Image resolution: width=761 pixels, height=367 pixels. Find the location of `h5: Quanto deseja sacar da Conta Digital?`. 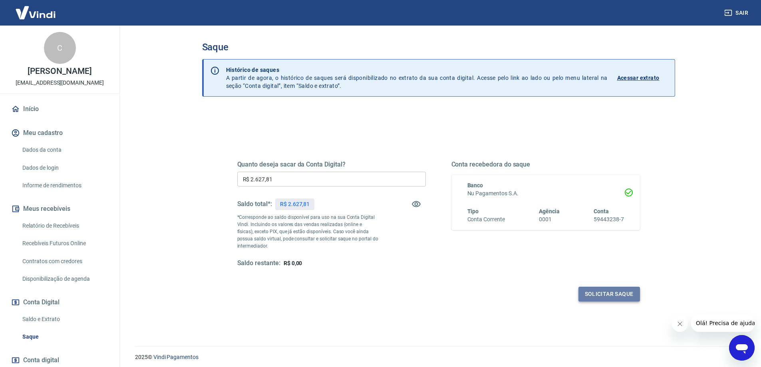

h5: Quanto deseja sacar da Conta Digital? is located at coordinates (331, 164).